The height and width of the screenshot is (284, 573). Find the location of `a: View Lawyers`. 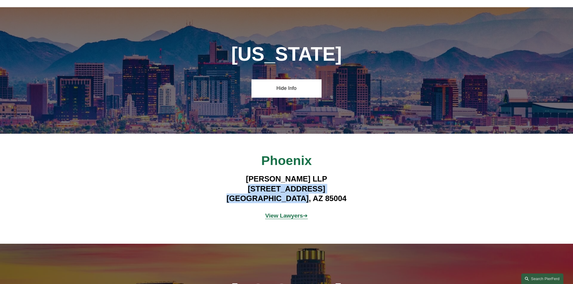

a: View Lawyers is located at coordinates (284, 216).